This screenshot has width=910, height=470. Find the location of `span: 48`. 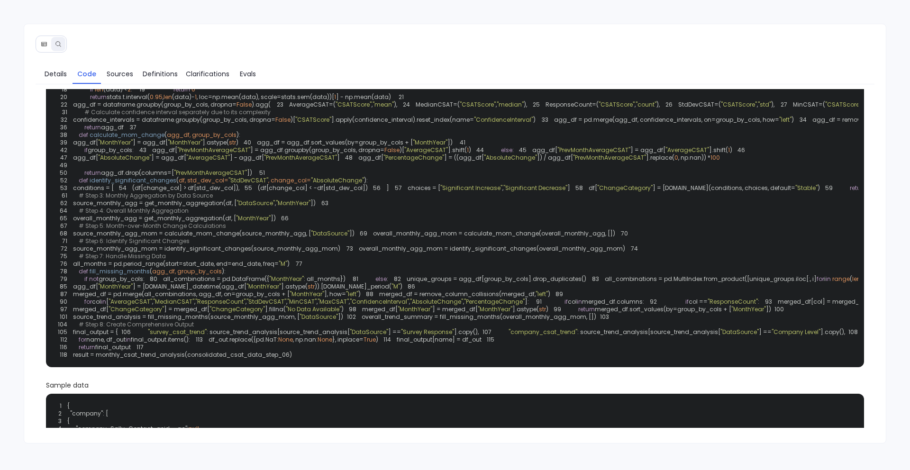

span: 48 is located at coordinates (349, 158).